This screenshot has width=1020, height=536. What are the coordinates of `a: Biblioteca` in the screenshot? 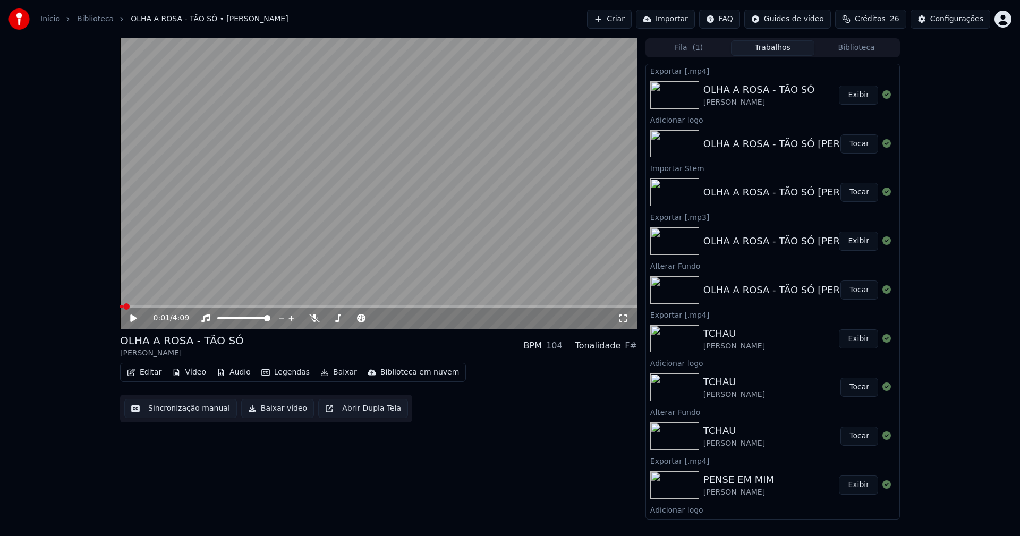 It's located at (95, 19).